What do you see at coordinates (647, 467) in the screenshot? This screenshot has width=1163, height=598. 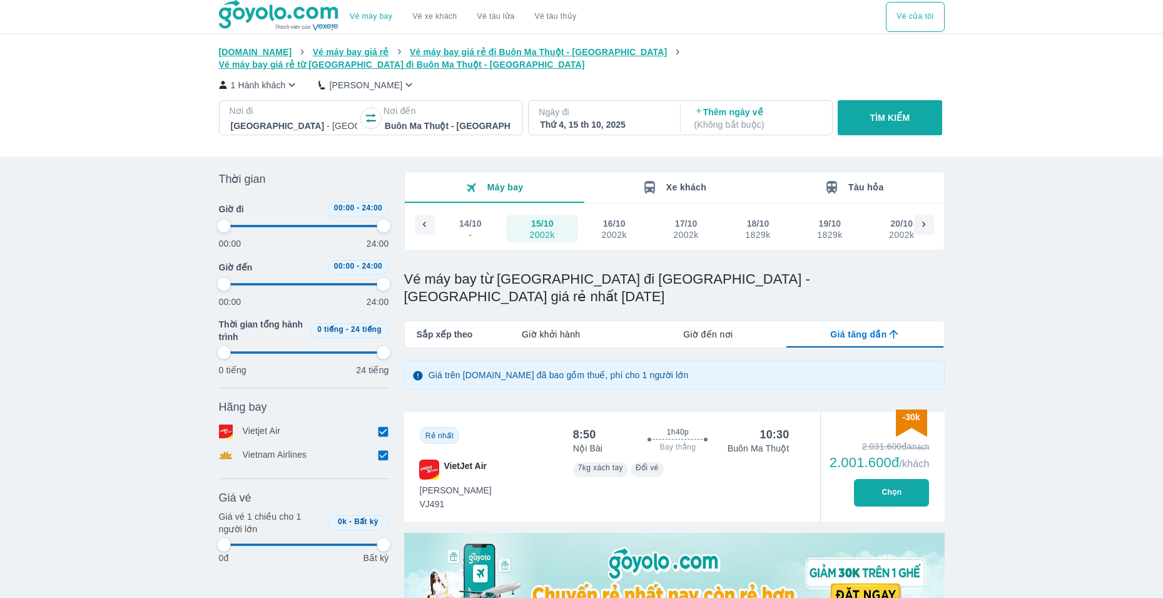 I see `span: Đổi vé` at bounding box center [647, 467].